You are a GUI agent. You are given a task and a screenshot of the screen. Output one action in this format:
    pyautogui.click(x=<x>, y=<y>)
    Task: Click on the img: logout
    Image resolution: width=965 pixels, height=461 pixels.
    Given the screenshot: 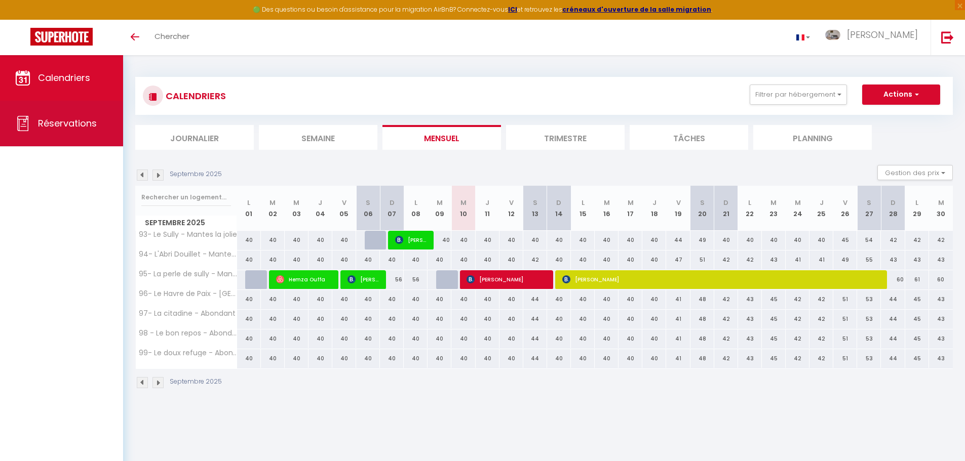 What is the action you would take?
    pyautogui.click(x=947, y=37)
    